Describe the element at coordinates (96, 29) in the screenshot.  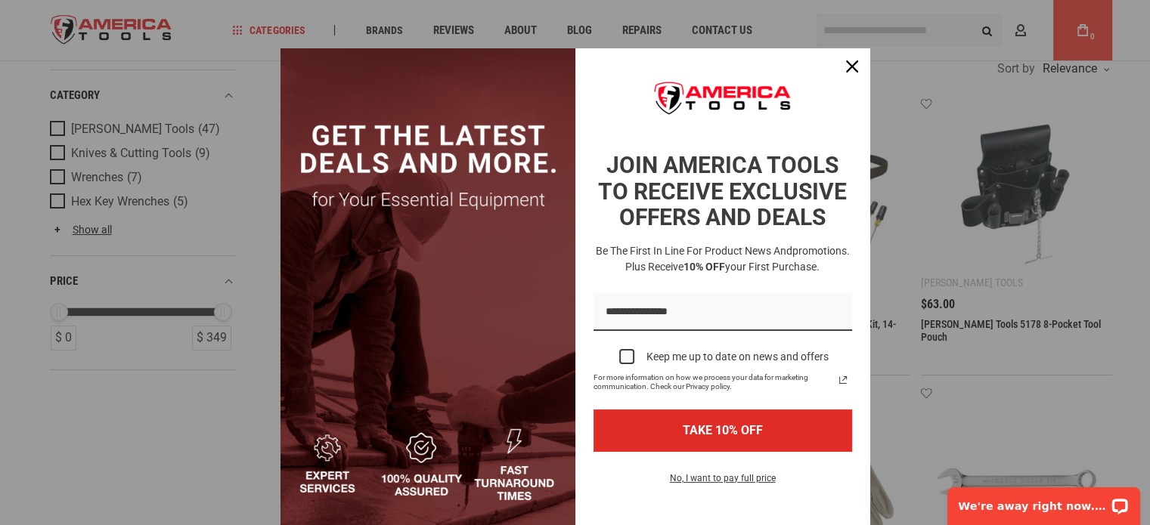
I see `p: We're away right now. Please check back later!` at that location.